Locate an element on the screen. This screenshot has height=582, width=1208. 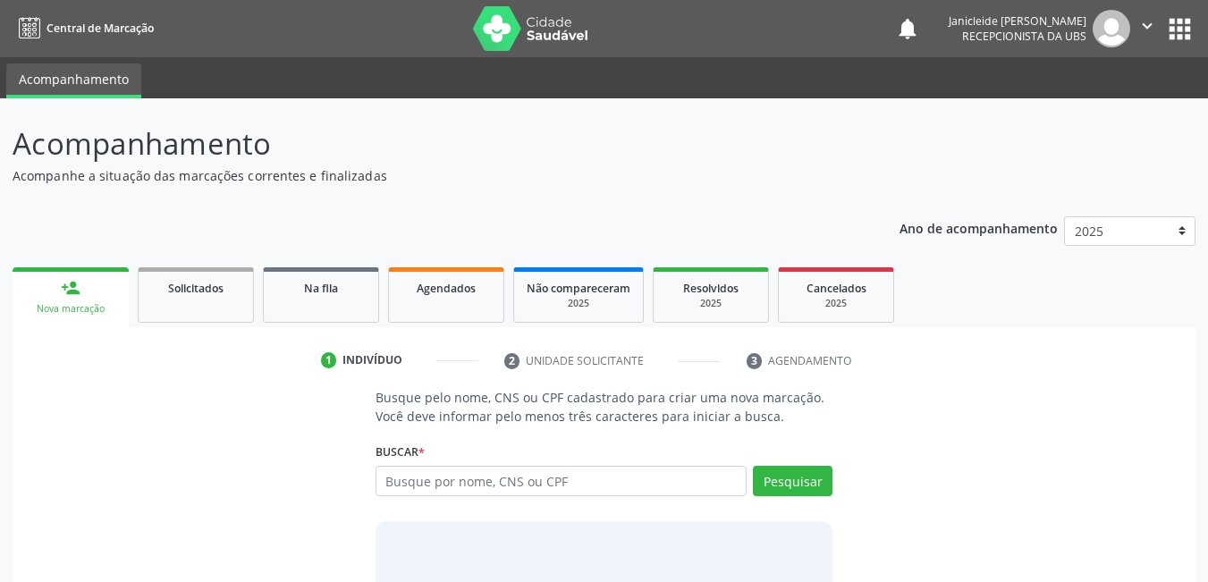
button: apps is located at coordinates (1179, 29).